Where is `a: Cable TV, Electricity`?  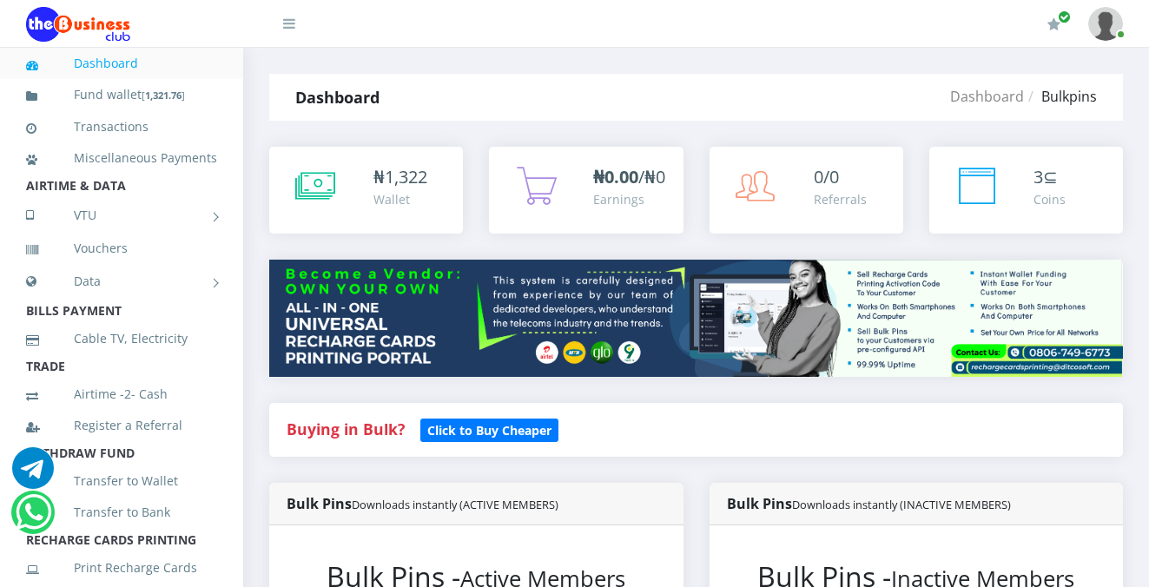
a: Cable TV, Electricity is located at coordinates (122, 339).